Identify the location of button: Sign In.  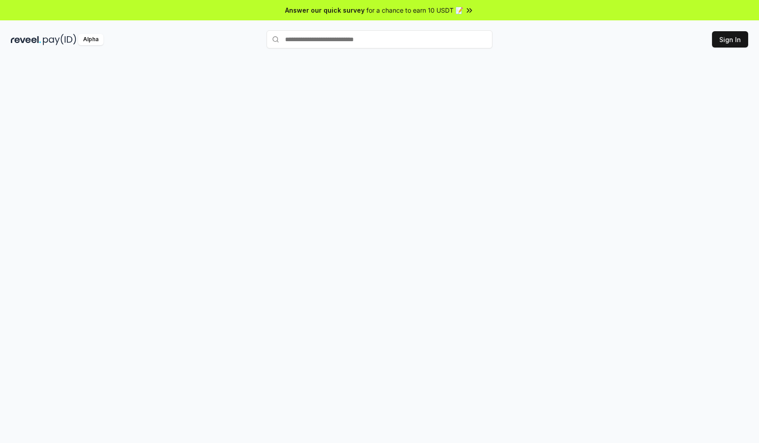
(730, 39).